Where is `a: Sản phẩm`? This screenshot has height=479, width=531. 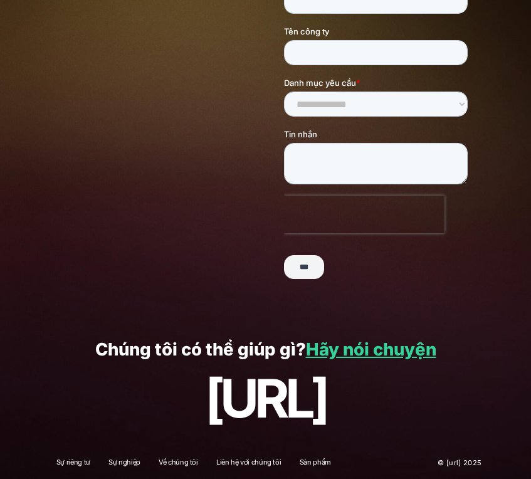 a: Sản phẩm is located at coordinates (315, 463).